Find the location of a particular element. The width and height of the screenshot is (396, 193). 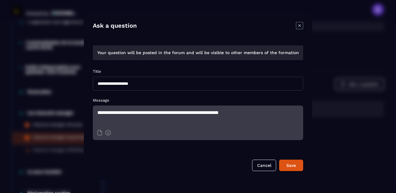

p: Message is located at coordinates (198, 100).